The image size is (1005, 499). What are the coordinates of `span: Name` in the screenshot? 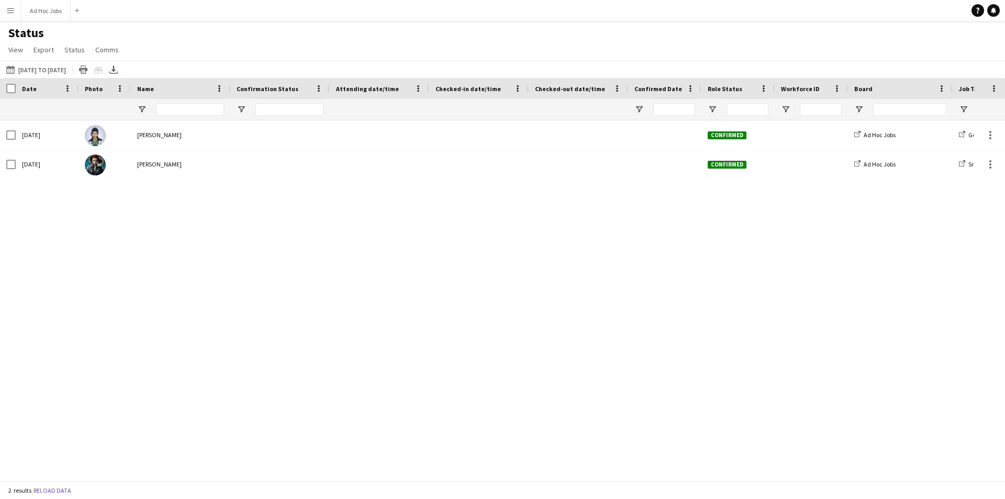 It's located at (145, 88).